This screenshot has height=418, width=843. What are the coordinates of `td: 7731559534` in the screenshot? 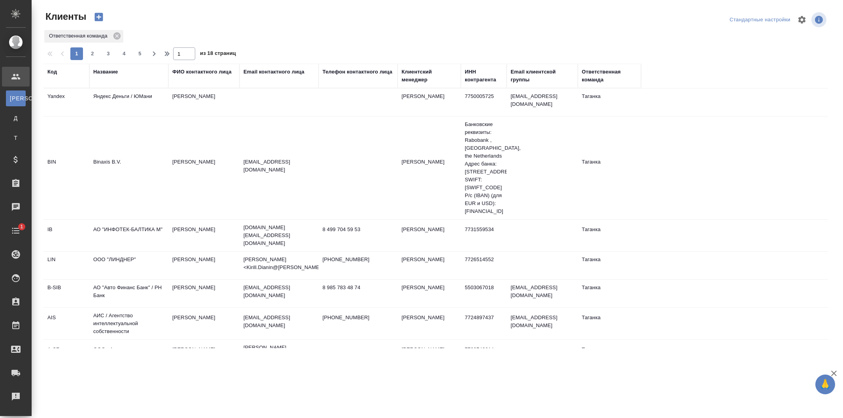 It's located at (484, 236).